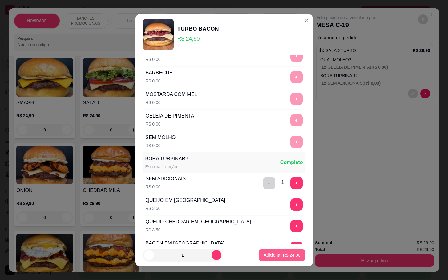  I want to click on button: increase-product-quantity, so click(216, 255).